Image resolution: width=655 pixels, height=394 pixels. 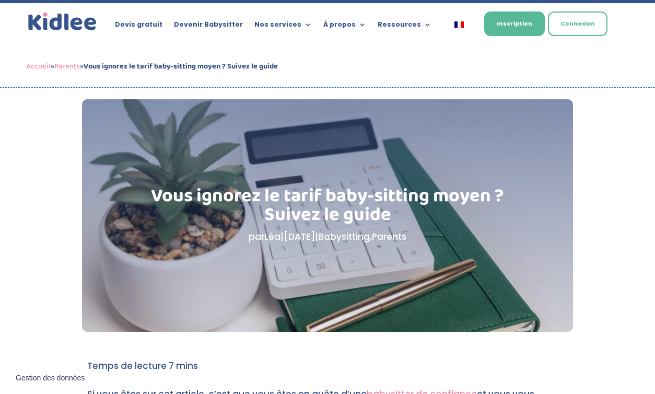 I want to click on img: Français, so click(x=459, y=25).